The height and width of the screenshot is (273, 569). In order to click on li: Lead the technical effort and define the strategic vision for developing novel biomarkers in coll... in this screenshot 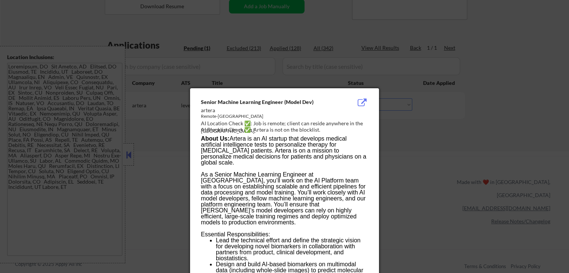, I will do `click(292, 249)`.